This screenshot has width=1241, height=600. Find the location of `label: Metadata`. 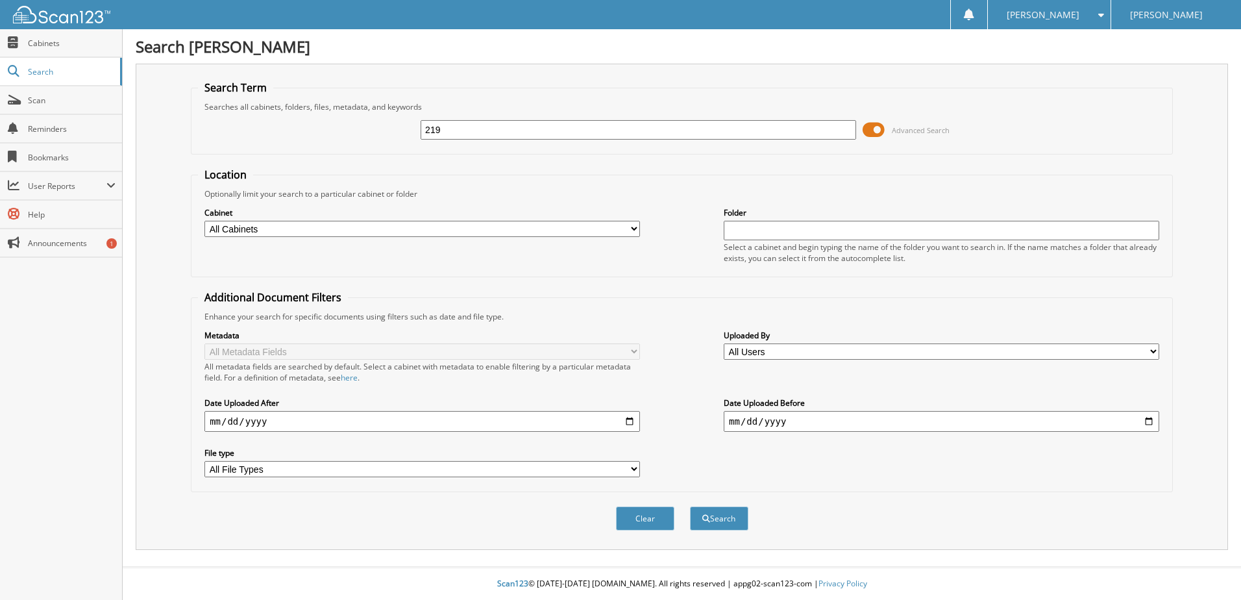

label: Metadata is located at coordinates (422, 335).